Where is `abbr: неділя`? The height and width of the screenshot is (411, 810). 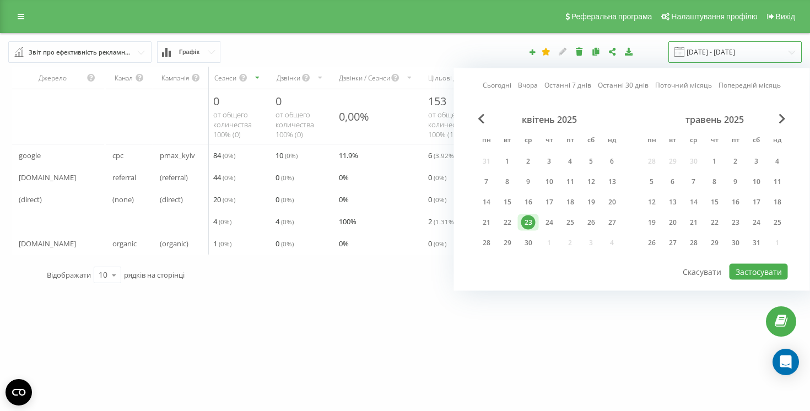 abbr: неділя is located at coordinates (778, 141).